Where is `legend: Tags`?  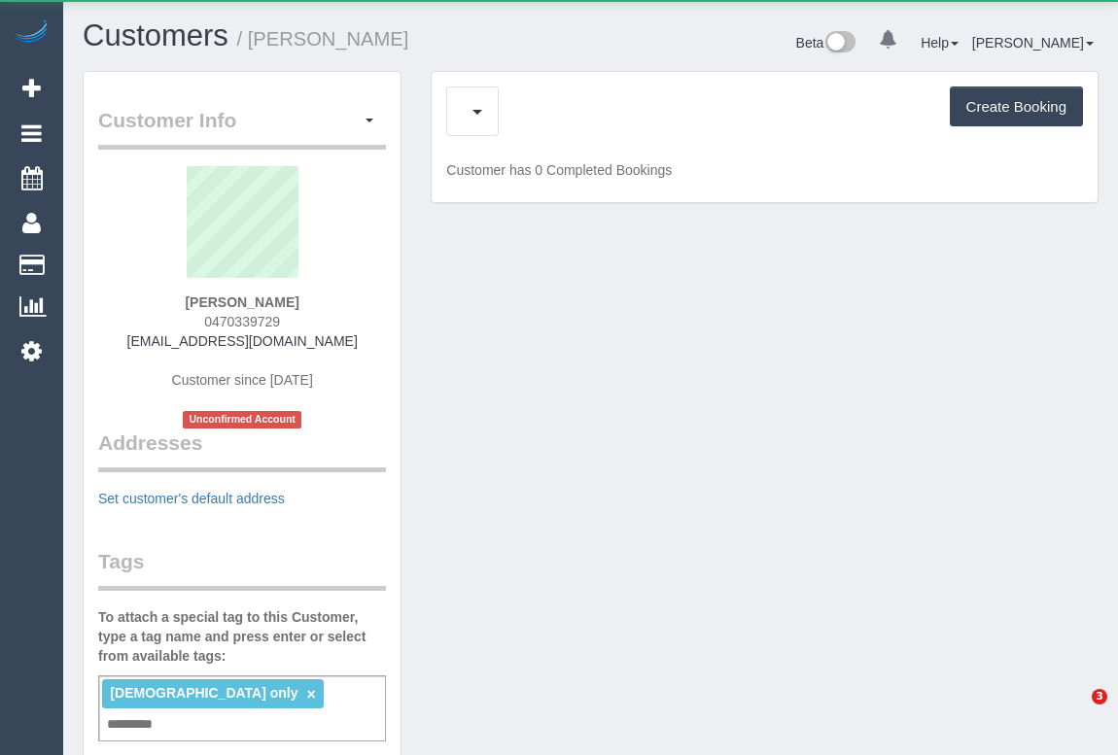
legend: Tags is located at coordinates (242, 569).